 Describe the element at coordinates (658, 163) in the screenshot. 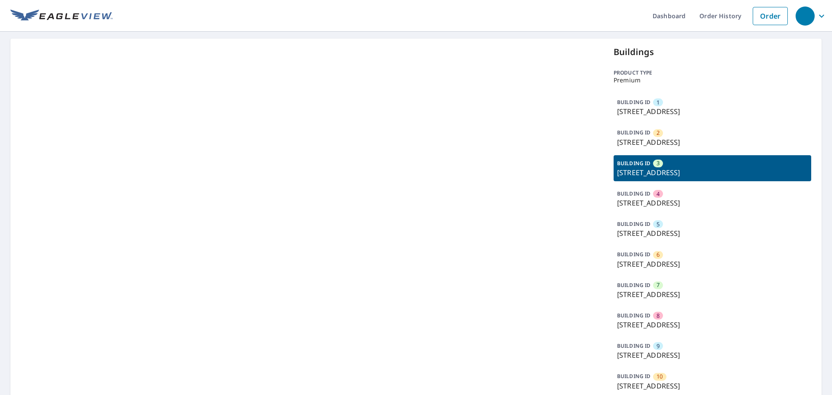

I see `span: 3` at that location.